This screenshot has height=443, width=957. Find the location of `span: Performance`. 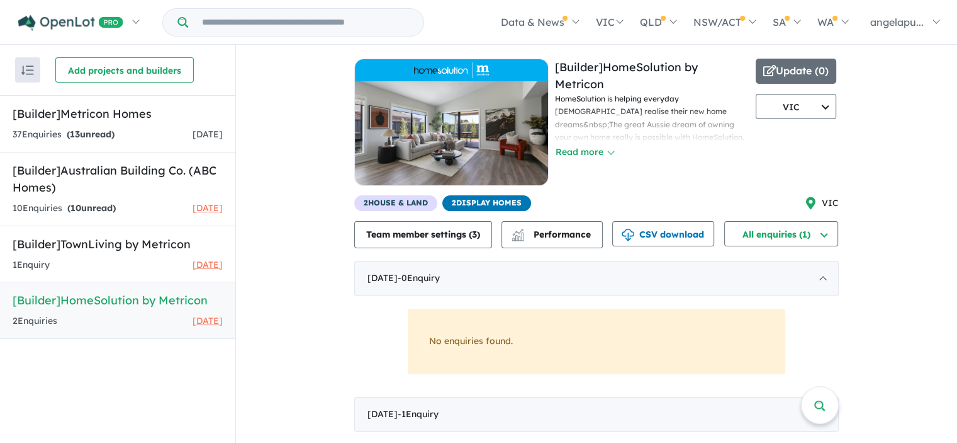

span: Performance is located at coordinates (552, 234).